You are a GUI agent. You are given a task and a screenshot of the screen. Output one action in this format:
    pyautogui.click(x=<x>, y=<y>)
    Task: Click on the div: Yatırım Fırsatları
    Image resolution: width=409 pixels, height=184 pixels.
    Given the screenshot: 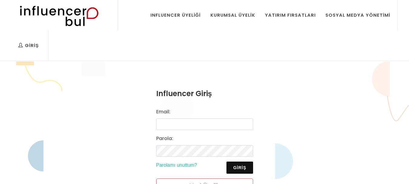 What is the action you would take?
    pyautogui.click(x=290, y=15)
    